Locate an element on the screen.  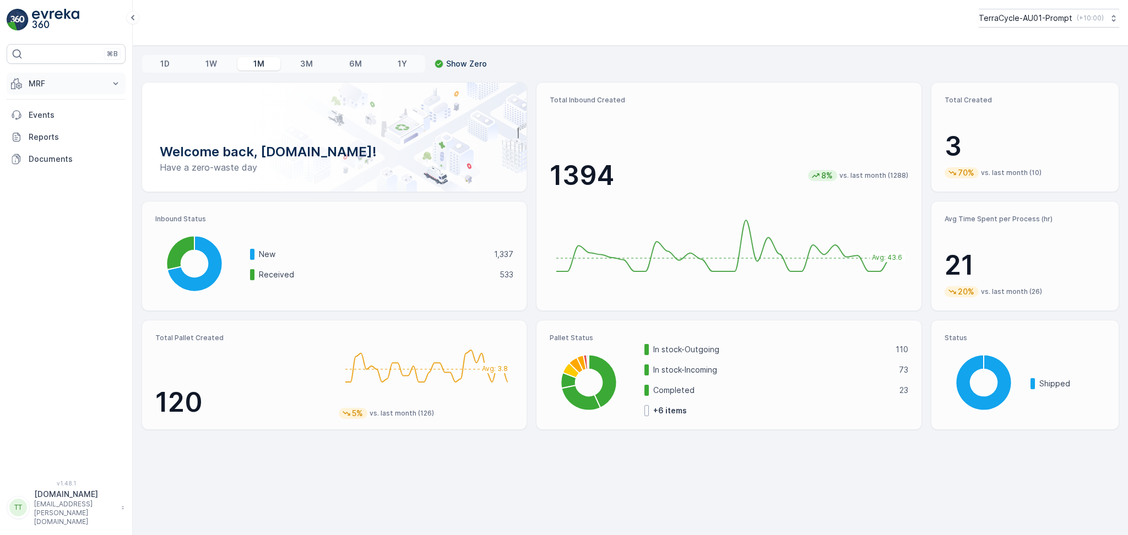
p: Show Zero is located at coordinates (467, 64).